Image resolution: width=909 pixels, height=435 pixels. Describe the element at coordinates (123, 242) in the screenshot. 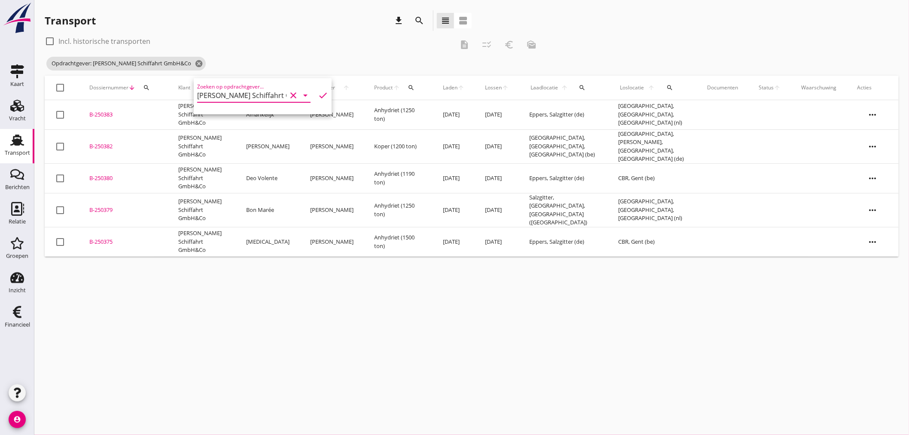

I see `div: B-250375` at that location.